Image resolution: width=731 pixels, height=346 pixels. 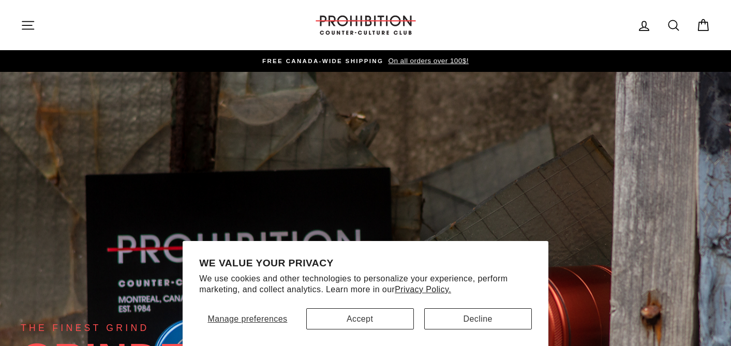 What do you see at coordinates (365, 285) in the screenshot?
I see `p: We use cookies and other technologies to personalize your experience, perform marketing, and coll...` at bounding box center [365, 285].